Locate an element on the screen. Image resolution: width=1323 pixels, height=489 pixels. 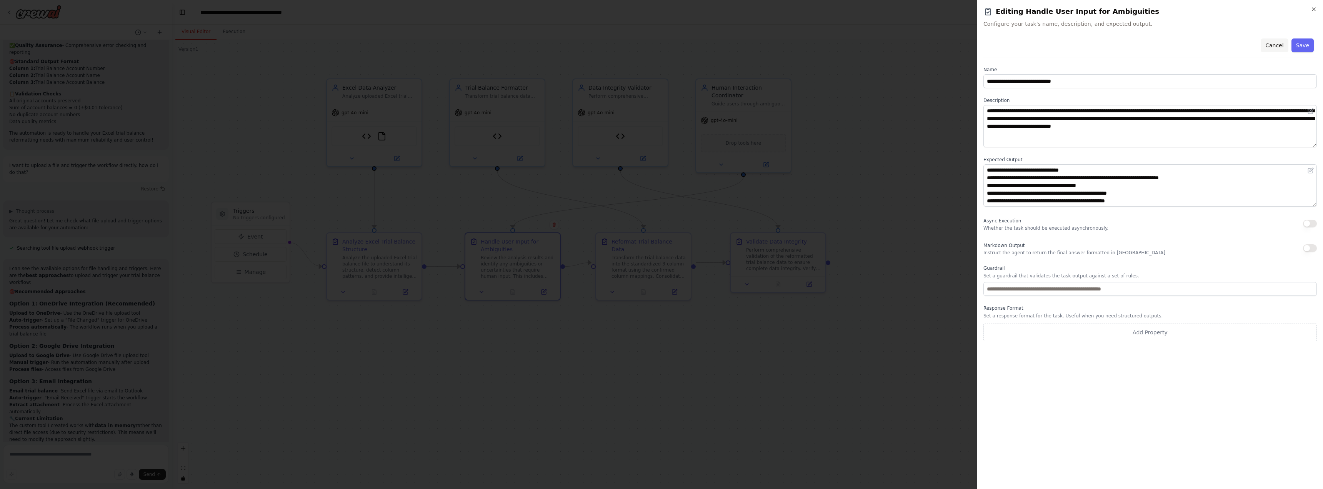
span: Async Execution is located at coordinates (1002, 221).